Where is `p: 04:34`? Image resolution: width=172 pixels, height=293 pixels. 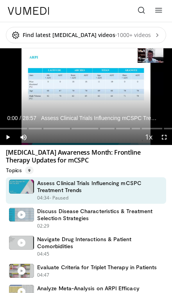
p: 04:34 is located at coordinates (43, 198).